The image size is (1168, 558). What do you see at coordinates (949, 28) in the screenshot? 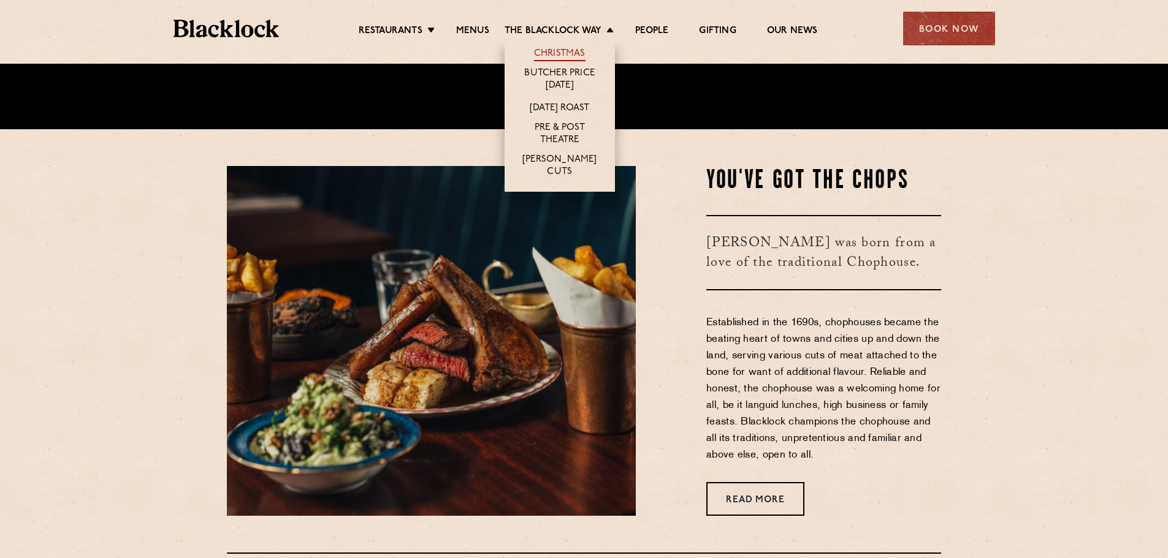
I see `div: Book Now` at bounding box center [949, 28].